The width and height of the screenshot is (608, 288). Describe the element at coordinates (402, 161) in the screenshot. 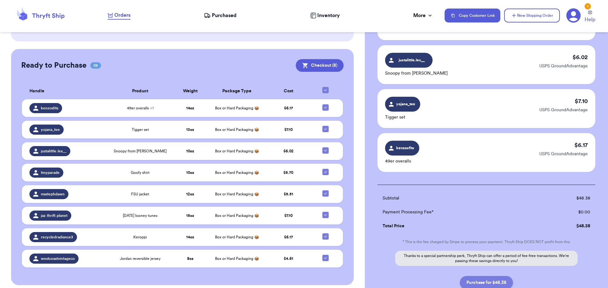

I see `p: 49er overalls` at that location.